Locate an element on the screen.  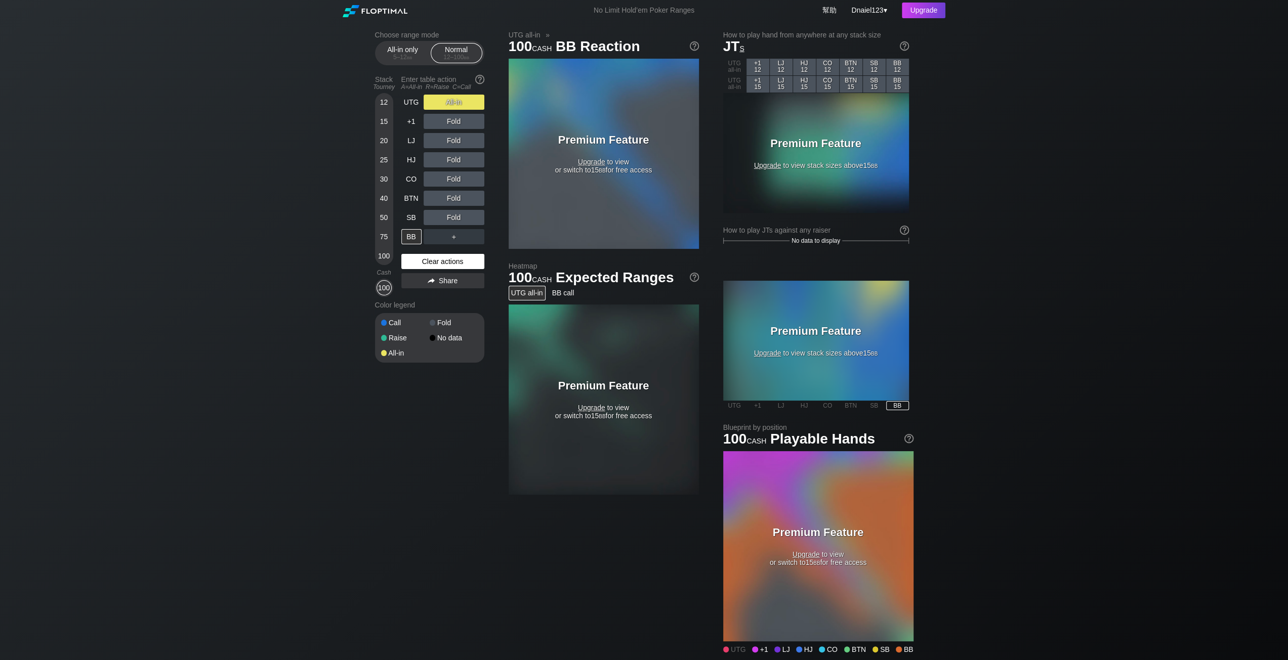
h2: Blueprint by position is located at coordinates (818, 428).